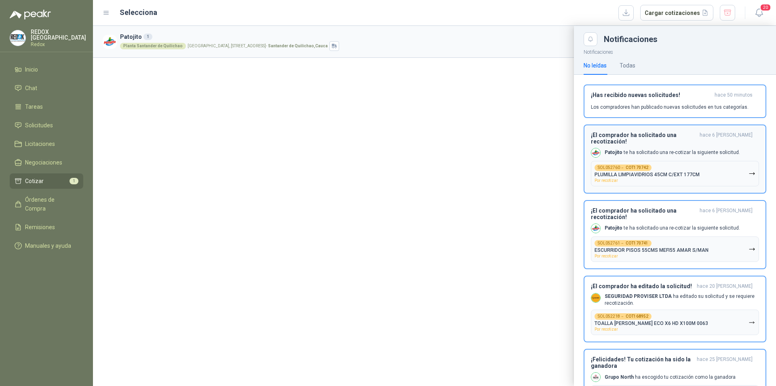 The width and height of the screenshot is (776, 386). I want to click on b: Grupo North, so click(619, 377).